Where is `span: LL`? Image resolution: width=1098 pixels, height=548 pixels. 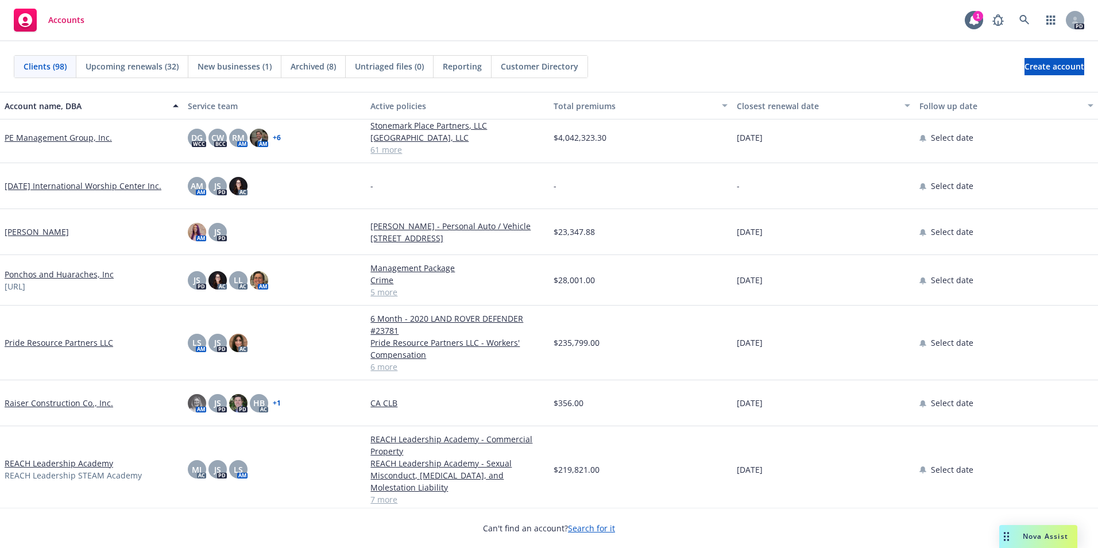
span: LL is located at coordinates (238, 280).